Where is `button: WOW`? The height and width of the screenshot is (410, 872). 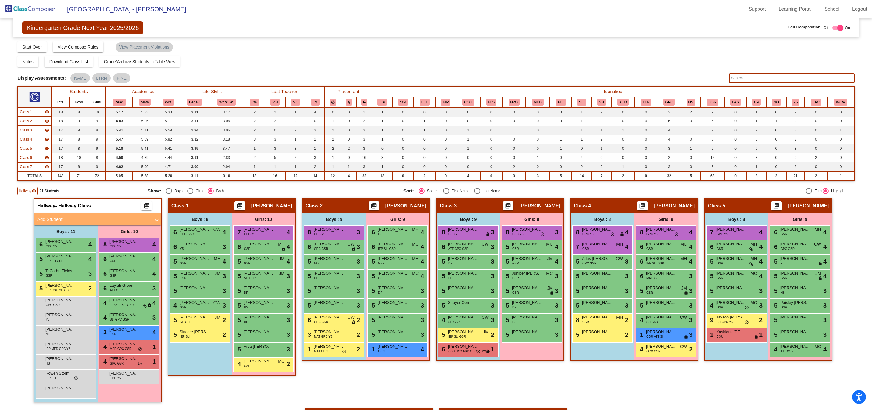 button: WOW is located at coordinates (841, 102).